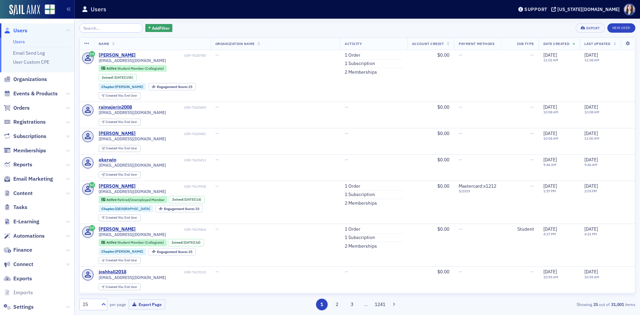  Describe the element at coordinates (29, 53) in the screenshot. I see `a: Email Send Log` at that location.